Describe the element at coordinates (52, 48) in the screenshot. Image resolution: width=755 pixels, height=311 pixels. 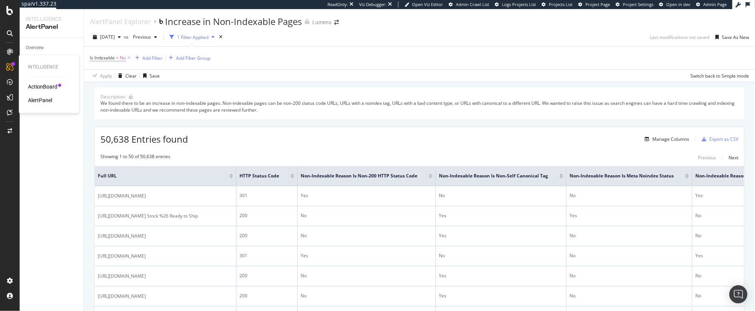
I see `a: Overview` at that location.